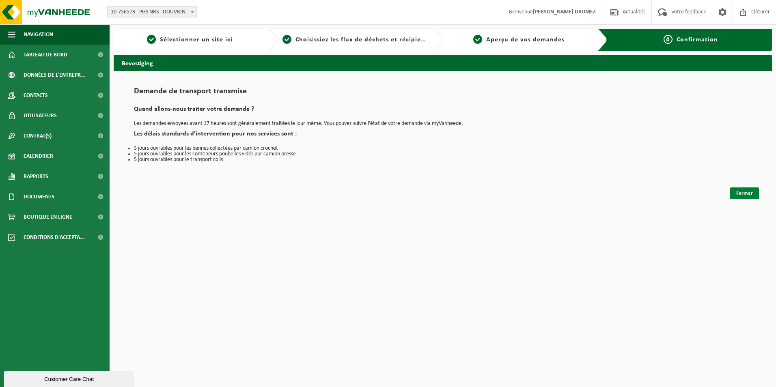  What do you see at coordinates (443, 62) in the screenshot?
I see `h2: Bevestiging` at bounding box center [443, 62].